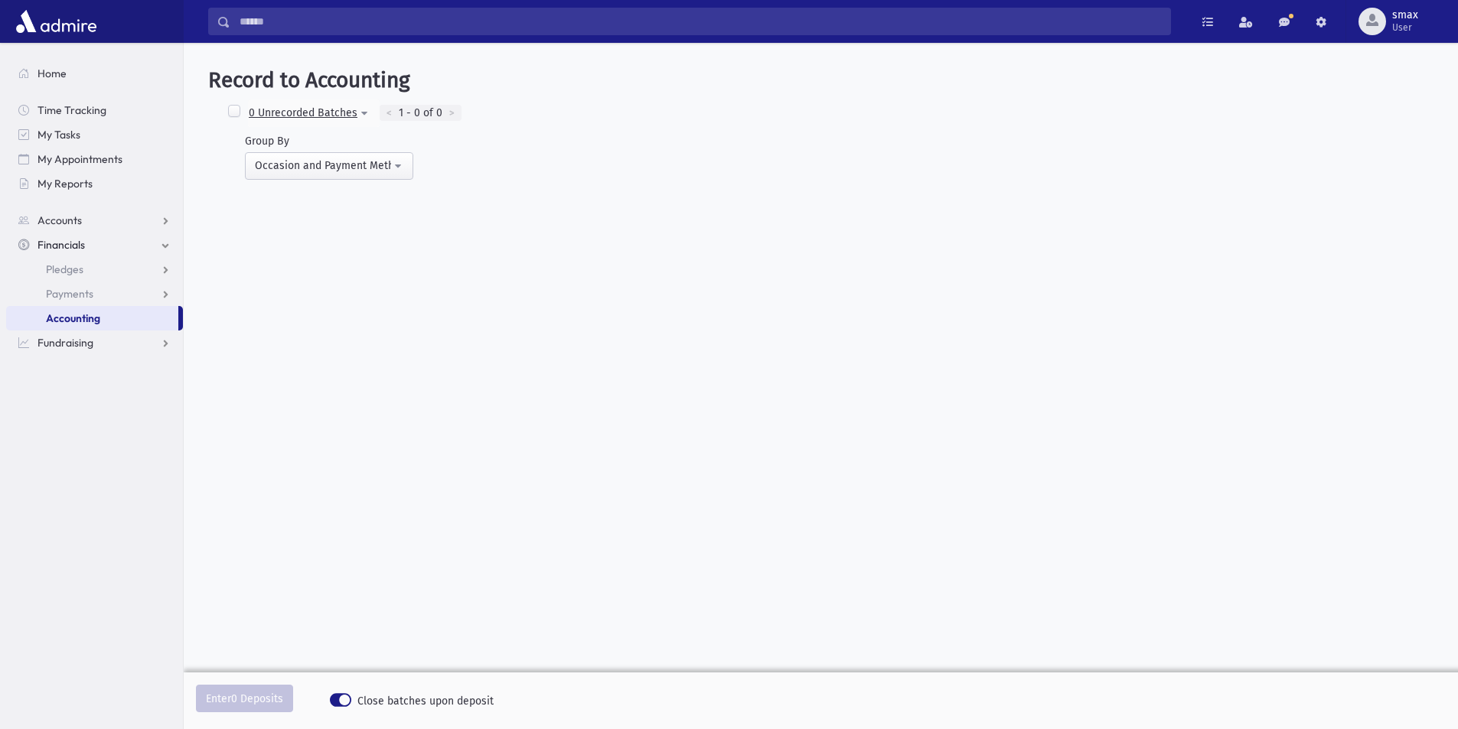  I want to click on a: Time Tracking, so click(94, 110).